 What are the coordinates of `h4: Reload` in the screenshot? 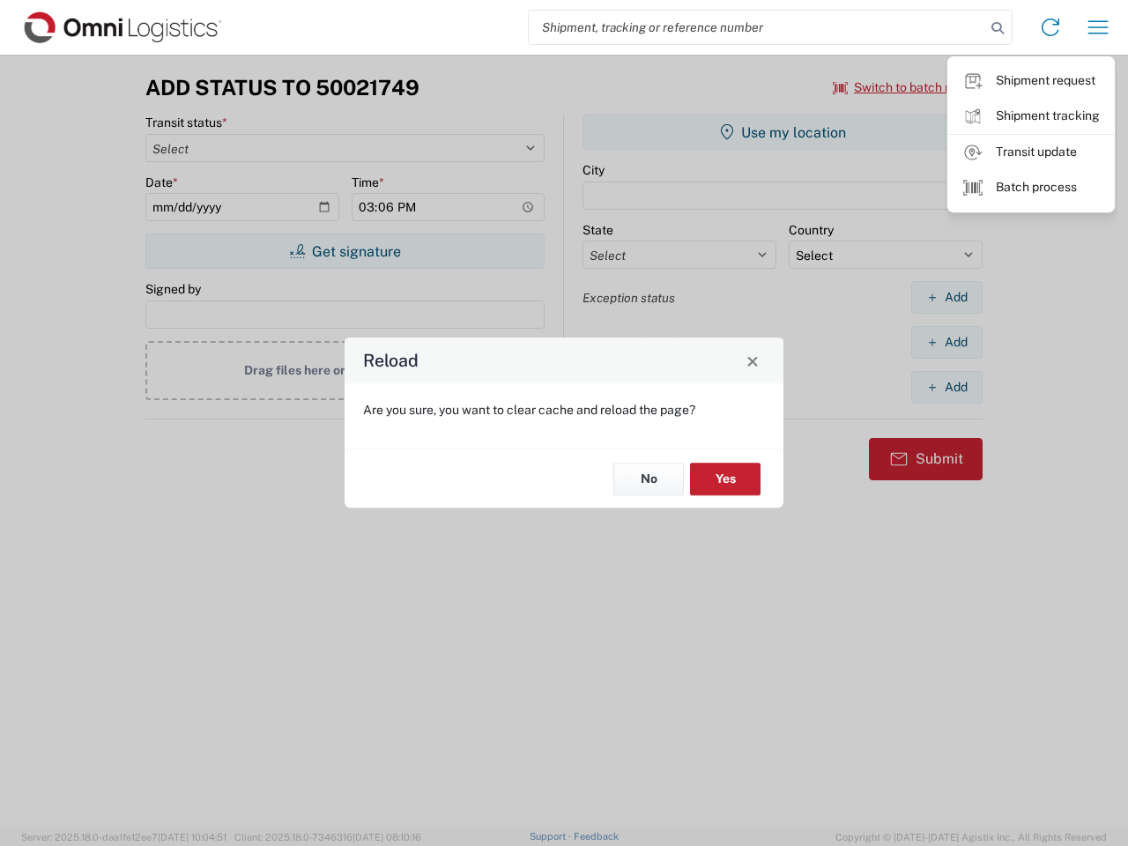 It's located at (390, 360).